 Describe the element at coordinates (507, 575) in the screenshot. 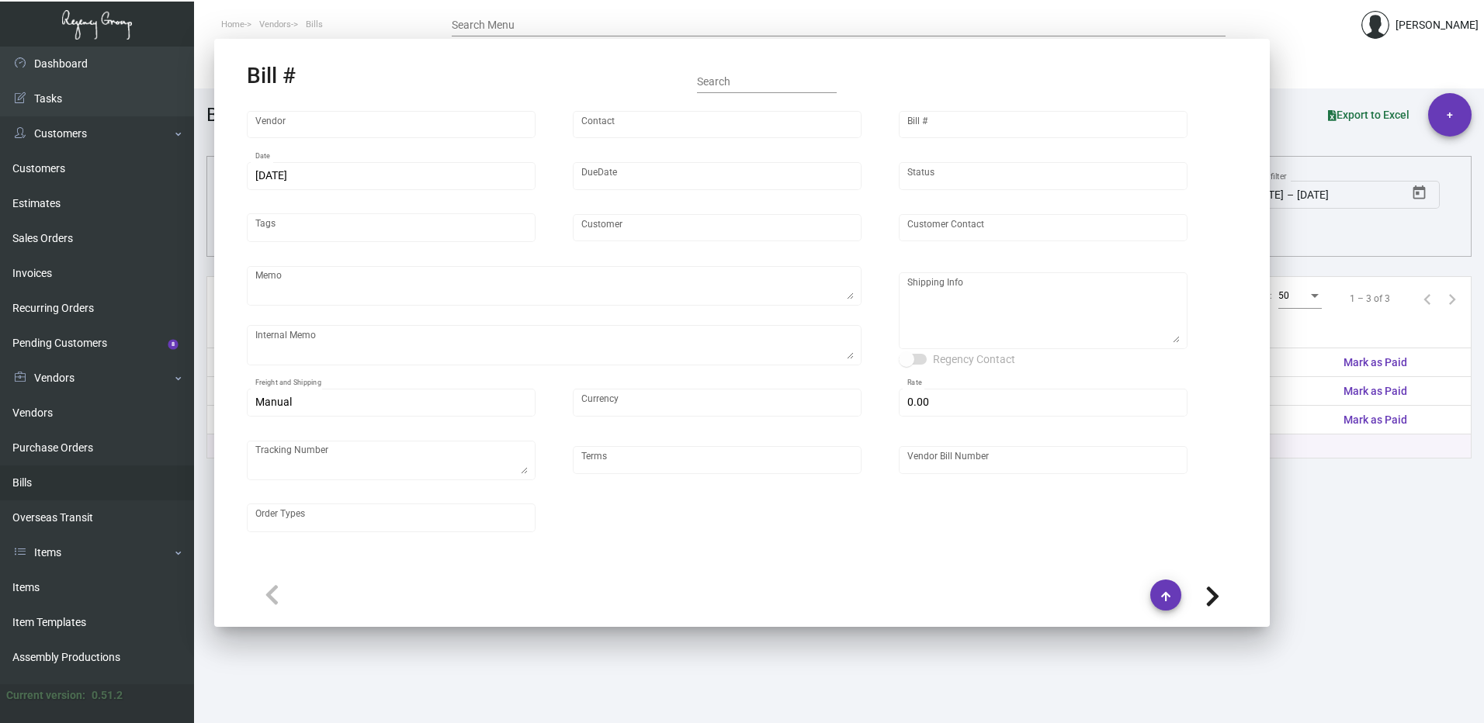

I see `div: Activity logs` at that location.